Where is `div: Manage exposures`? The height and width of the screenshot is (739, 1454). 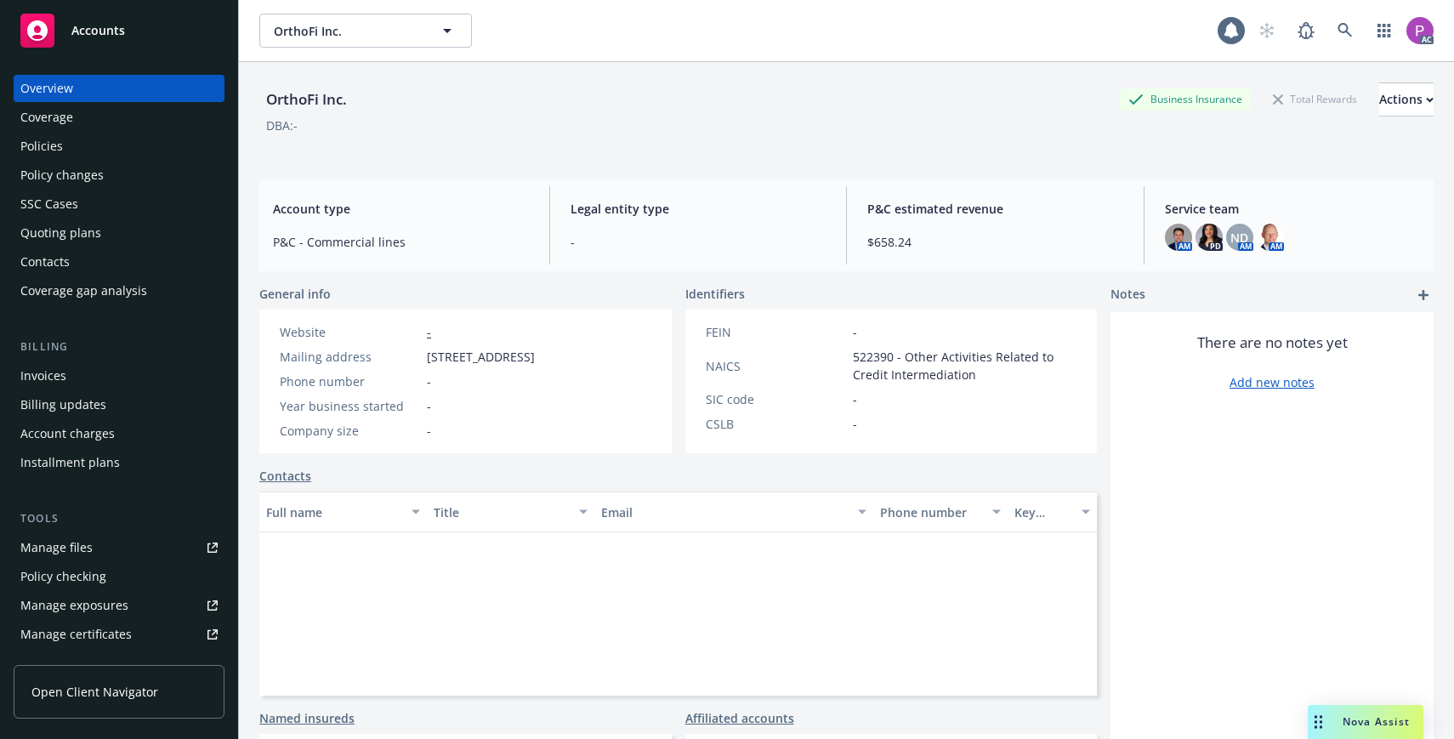 div: Manage exposures is located at coordinates (74, 605).